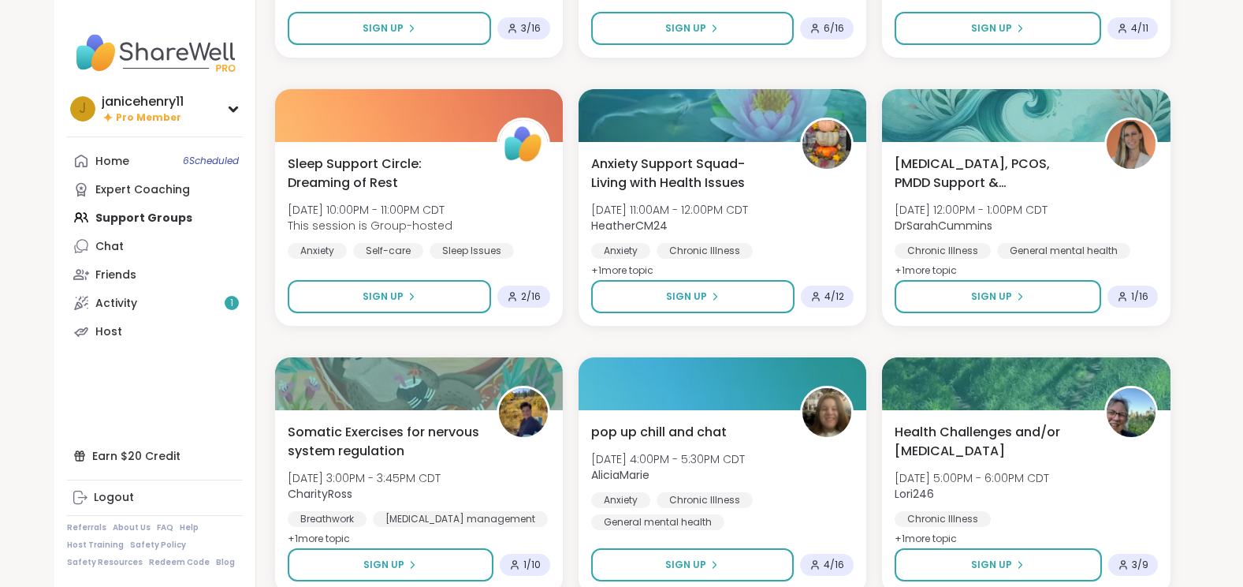 The height and width of the screenshot is (587, 1243). I want to click on b: Lori246, so click(915, 494).